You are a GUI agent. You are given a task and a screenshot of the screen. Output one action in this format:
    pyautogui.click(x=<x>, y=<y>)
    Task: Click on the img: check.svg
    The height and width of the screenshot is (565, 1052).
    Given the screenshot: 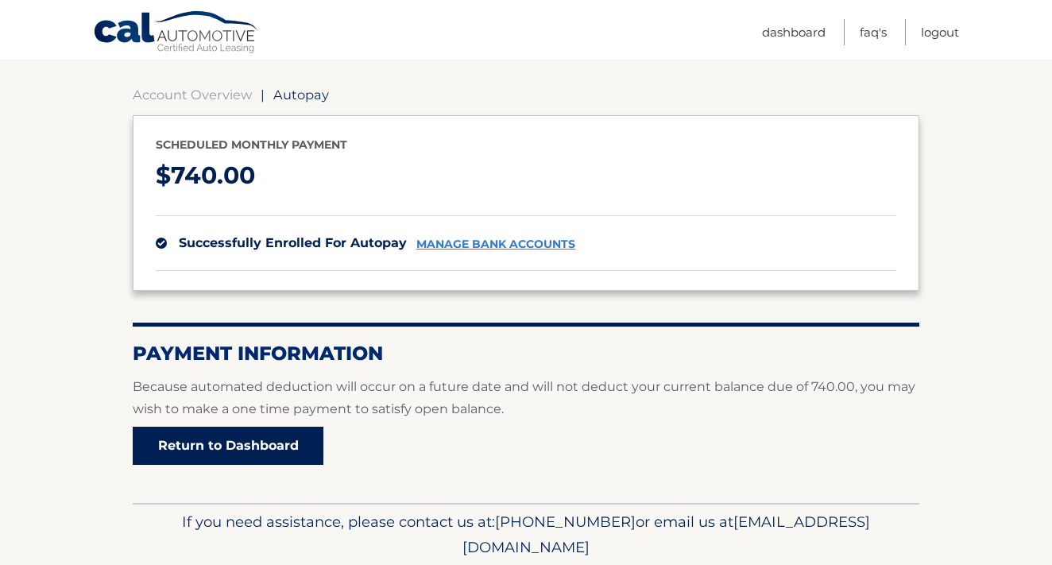 What is the action you would take?
    pyautogui.click(x=161, y=243)
    